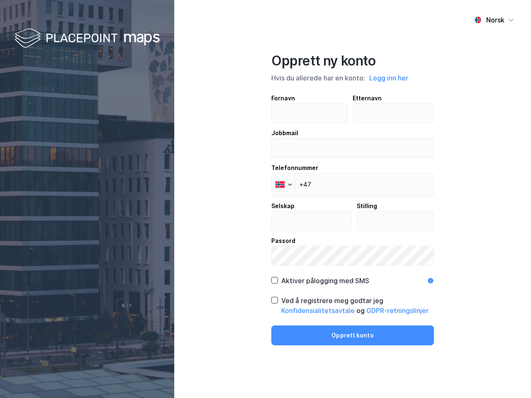 The height and width of the screenshot is (398, 531). I want to click on button: Logg inn her, so click(389, 78).